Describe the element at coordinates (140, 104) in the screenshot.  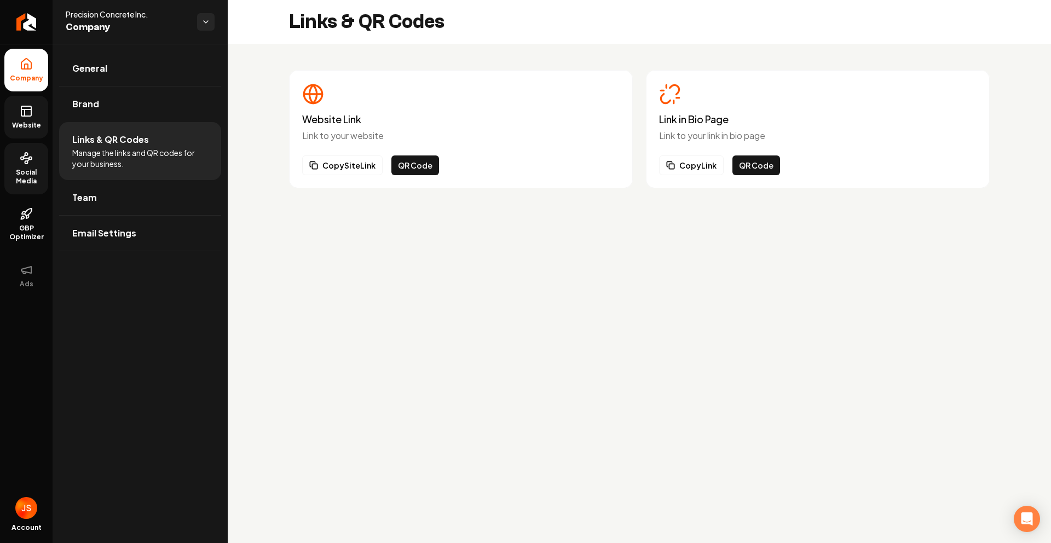
I see `a: Brand` at that location.